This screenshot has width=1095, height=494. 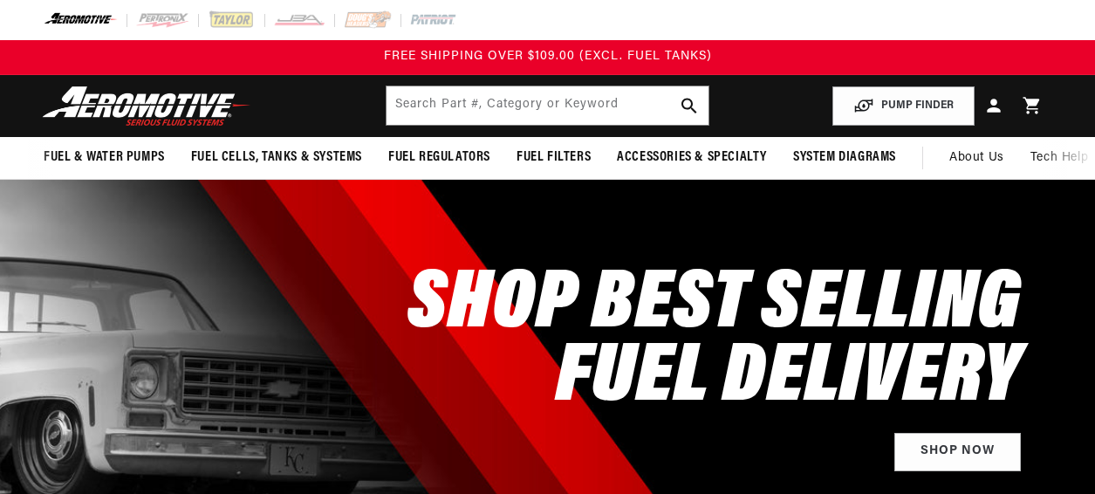 What do you see at coordinates (104, 157) in the screenshot?
I see `span: Fuel & Water Pumps` at bounding box center [104, 157].